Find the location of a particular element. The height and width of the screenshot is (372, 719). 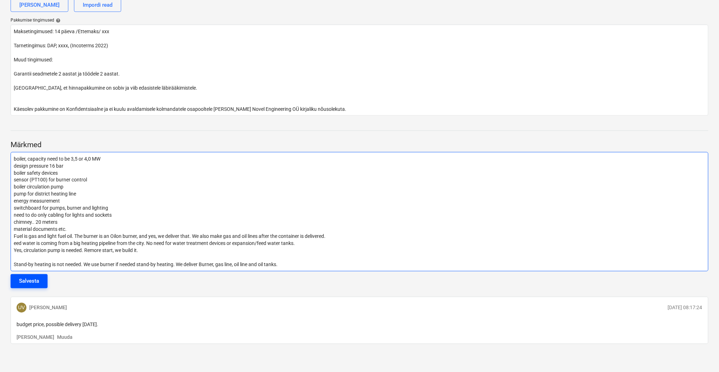

textarea: Maksetingimused: 14 päeva /Ettemaks/ xxx Tarnetingimus: DAP, xxxx, (Incoterms 2022) Muud tingimus... is located at coordinates (360, 70).